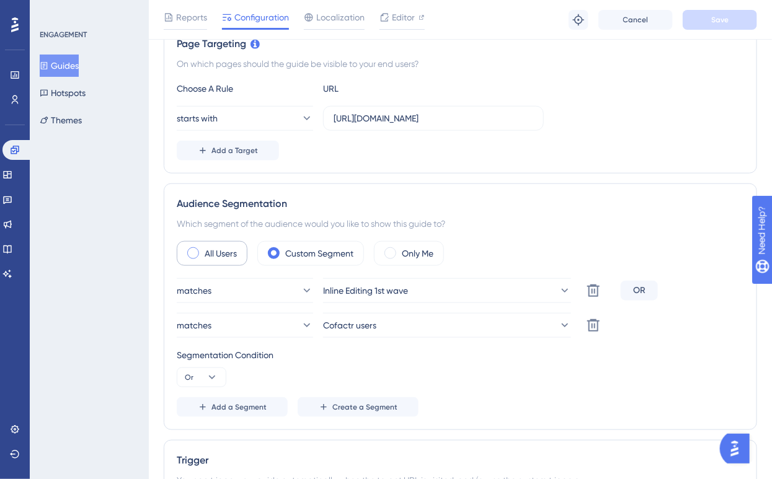 The width and height of the screenshot is (772, 479). What do you see at coordinates (232, 407) in the screenshot?
I see `button: Add a Segment` at bounding box center [232, 407].